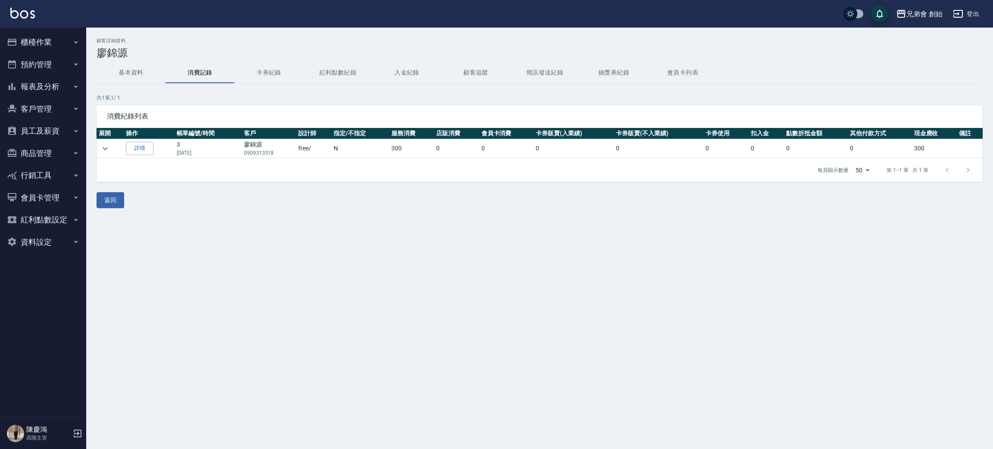 Image resolution: width=993 pixels, height=449 pixels. What do you see at coordinates (767, 134) in the screenshot?
I see `th: 扣入金` at bounding box center [767, 134].